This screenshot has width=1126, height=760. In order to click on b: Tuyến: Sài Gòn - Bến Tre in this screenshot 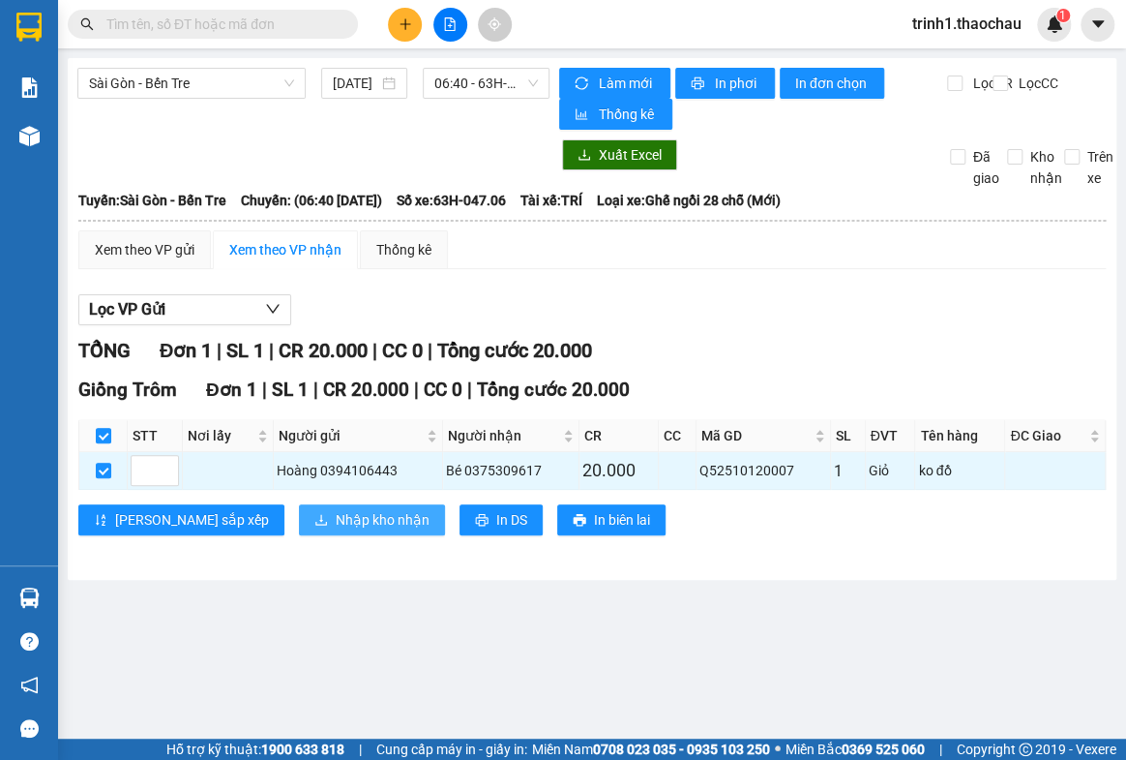, I will do `click(152, 200)`.